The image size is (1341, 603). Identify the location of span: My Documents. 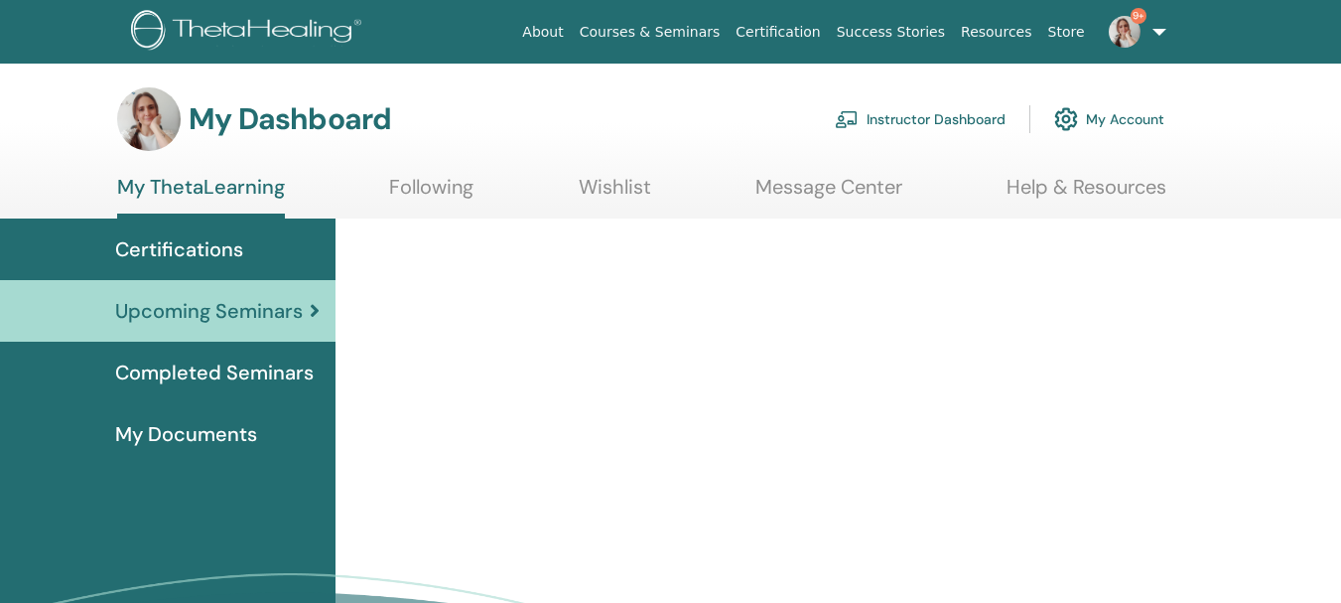
(186, 434).